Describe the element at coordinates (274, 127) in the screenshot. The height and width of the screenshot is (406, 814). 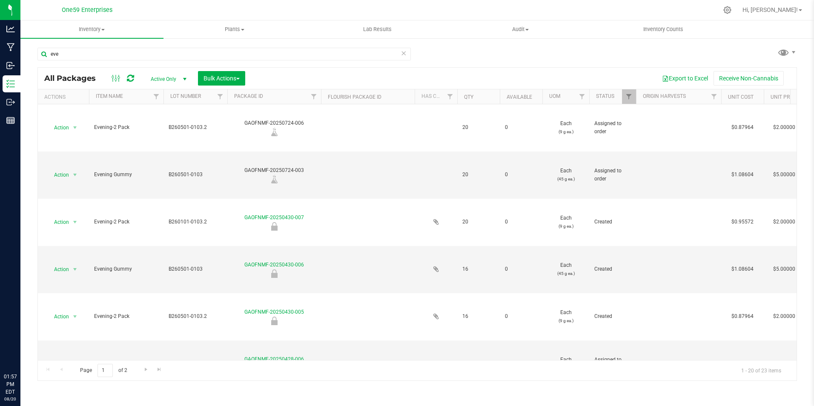
I see `div: GAOFNMF-20250724-006` at that location.